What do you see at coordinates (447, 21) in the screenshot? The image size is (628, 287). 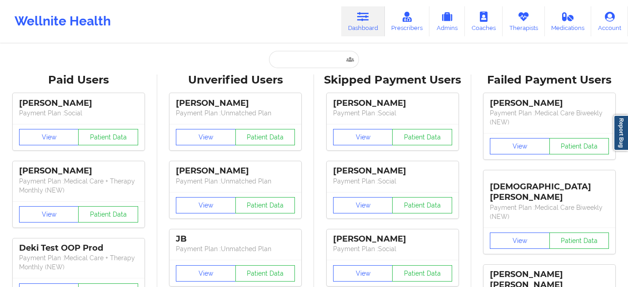 I see `a: Admins` at bounding box center [447, 21].